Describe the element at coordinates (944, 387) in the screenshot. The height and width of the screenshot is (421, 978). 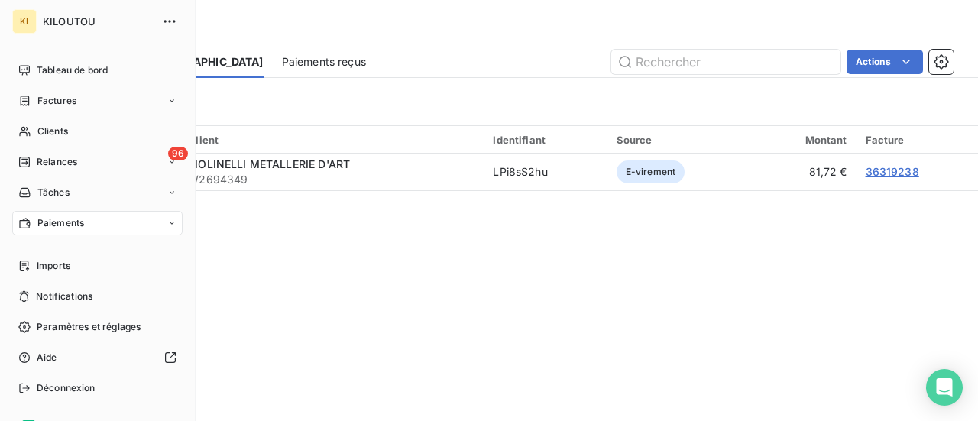
I see `div: Open Intercom Messenger` at that location.